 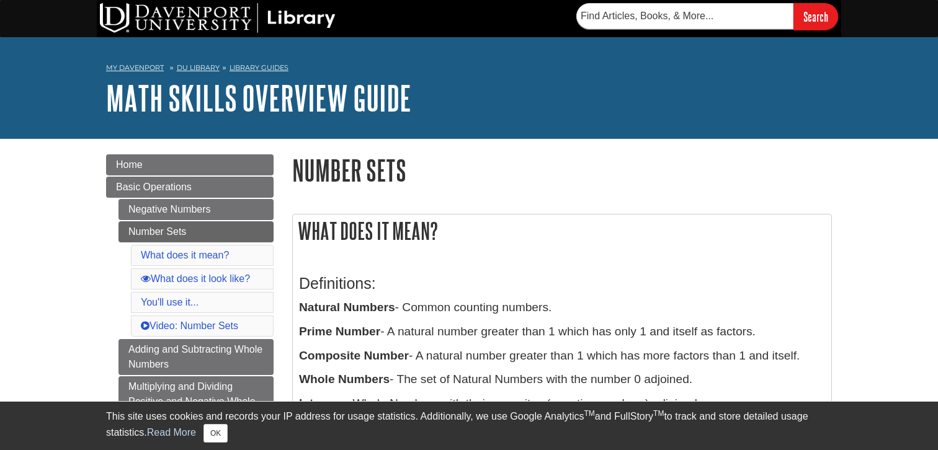 What do you see at coordinates (154, 187) in the screenshot?
I see `span: Basic Operations` at bounding box center [154, 187].